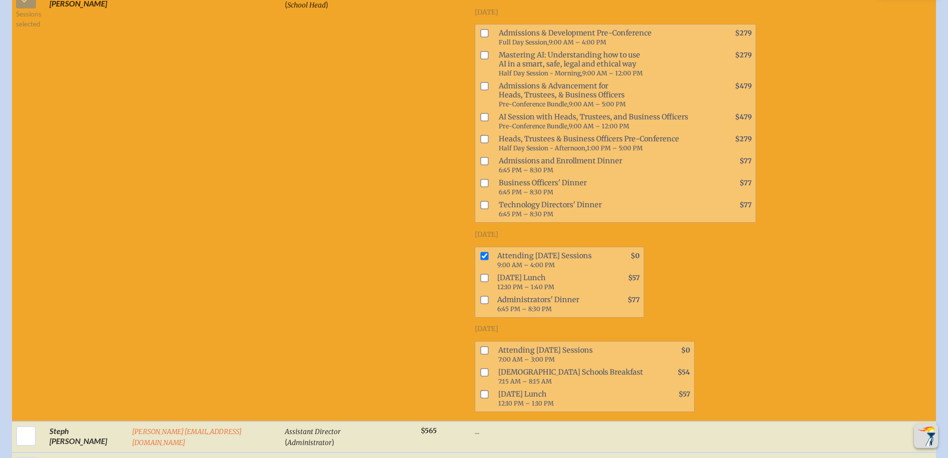 The height and width of the screenshot is (458, 948). I want to click on span: Admissions & Advancement for Heads, Trustees, & Business Officers, so click(603, 95).